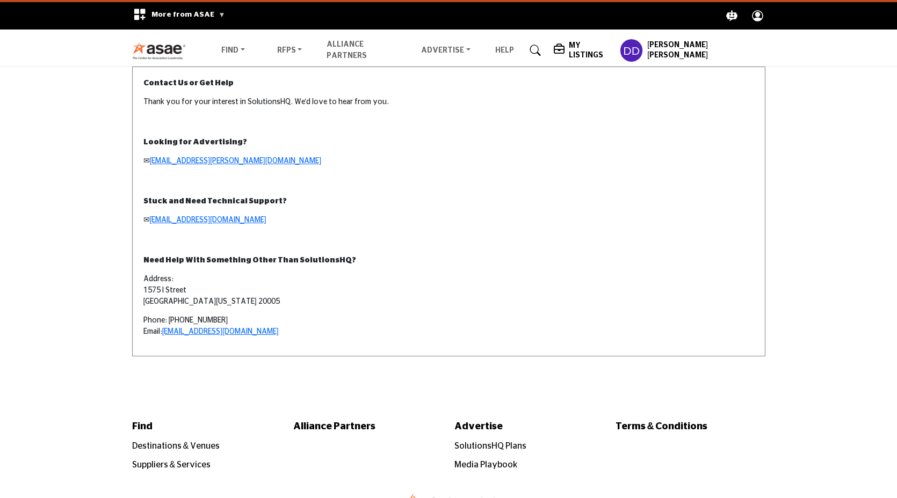 The height and width of the screenshot is (498, 897). Describe the element at coordinates (289, 50) in the screenshot. I see `a: RFPs` at that location.